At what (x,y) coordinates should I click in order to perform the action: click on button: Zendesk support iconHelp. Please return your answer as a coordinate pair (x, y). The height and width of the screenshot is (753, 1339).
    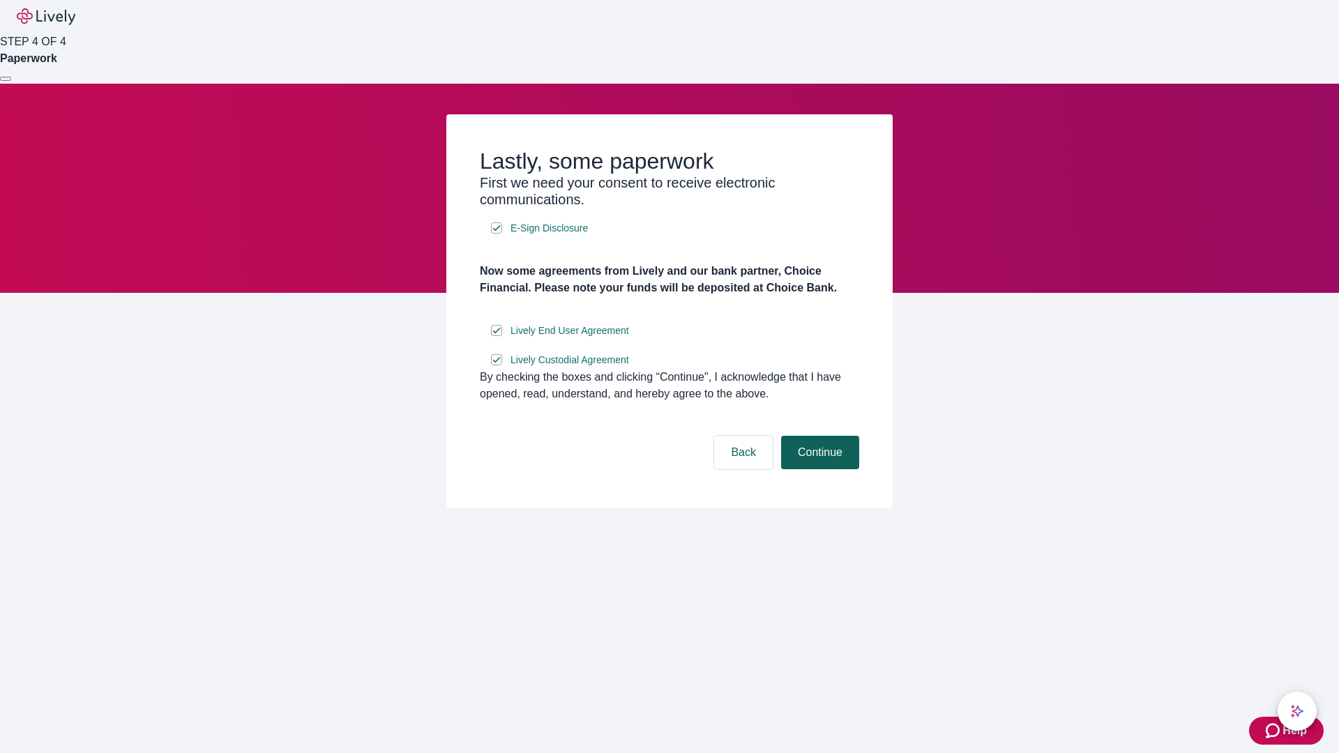
    Looking at the image, I should click on (1286, 731).